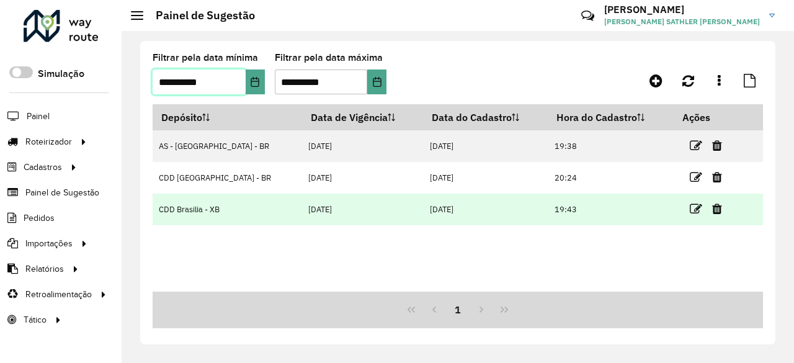  What do you see at coordinates (35, 320) in the screenshot?
I see `span: Tático` at bounding box center [35, 320].